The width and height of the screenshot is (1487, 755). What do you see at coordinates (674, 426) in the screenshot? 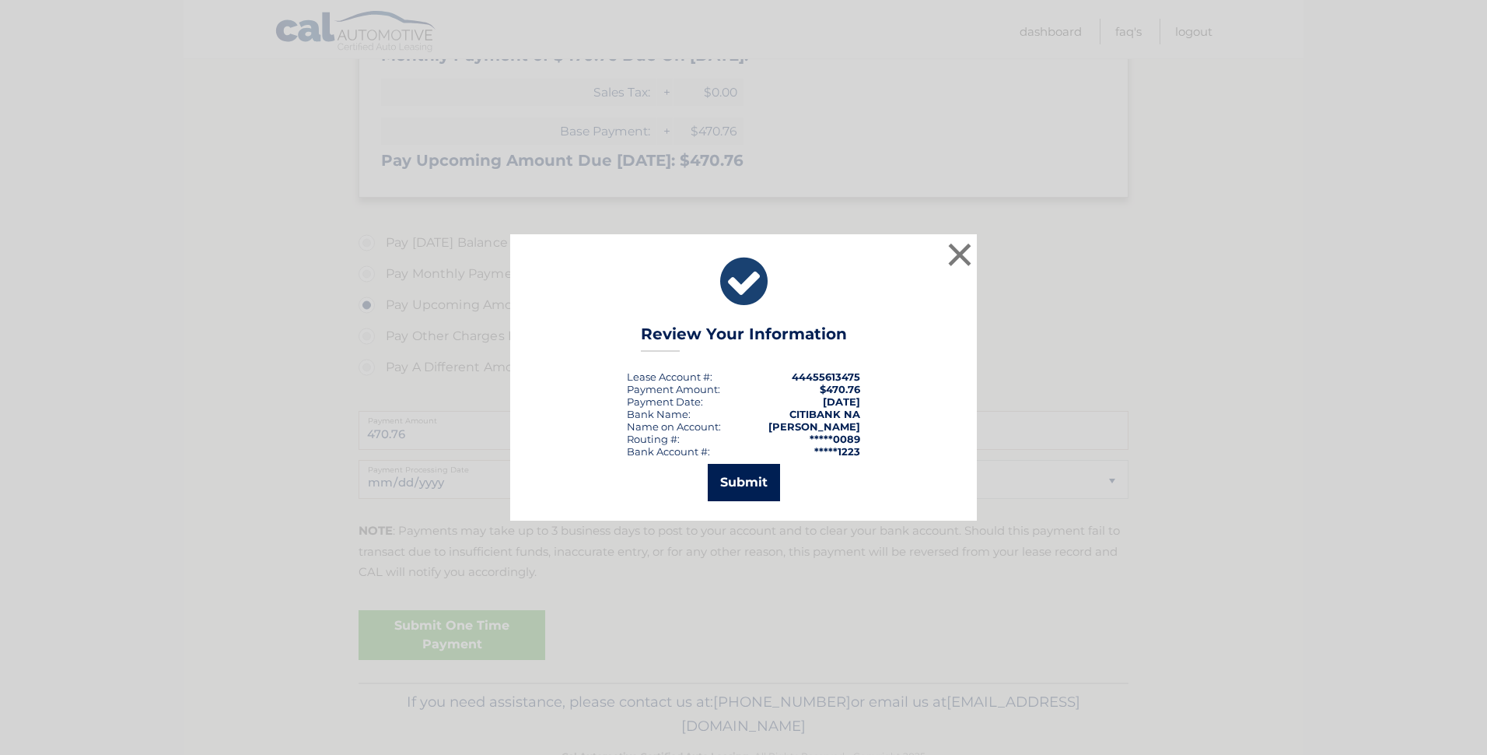
I see `div: Name on Account:` at bounding box center [674, 426].